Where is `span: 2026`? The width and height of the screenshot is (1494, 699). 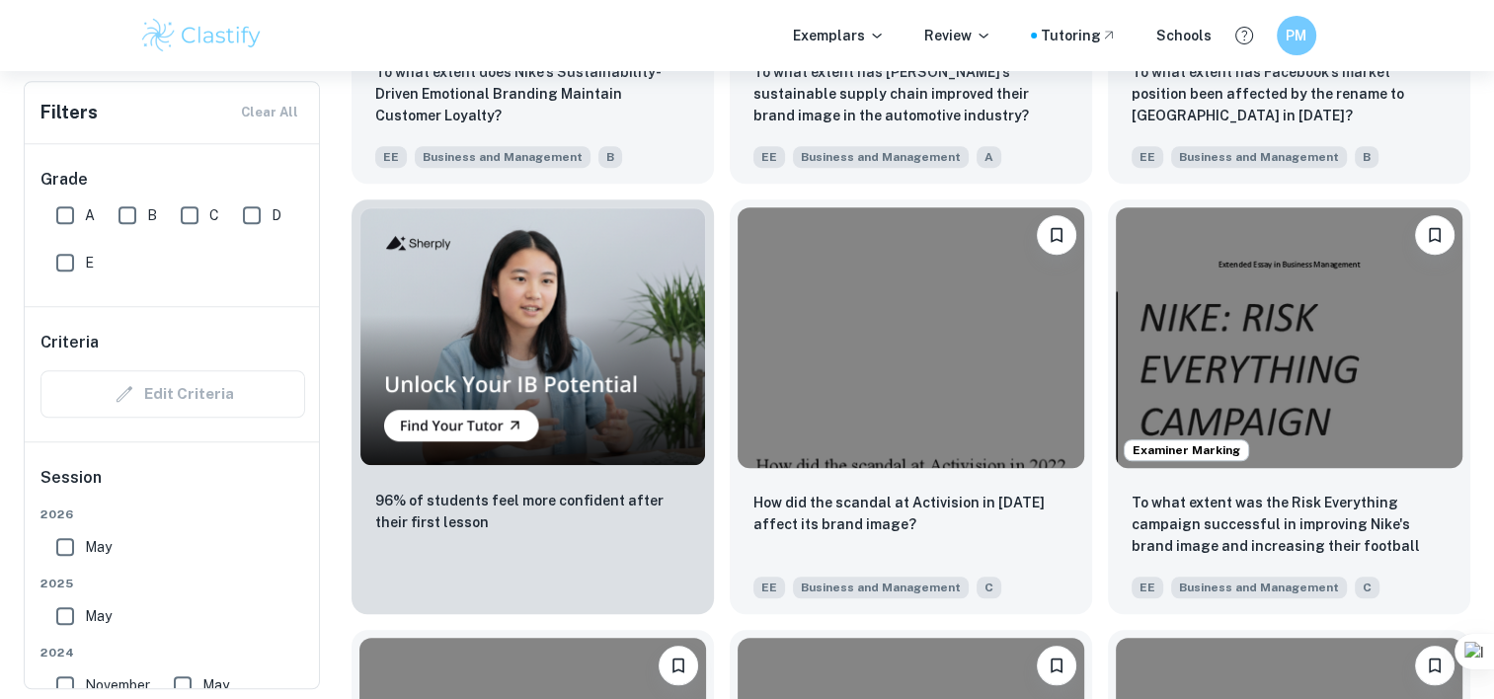 span: 2026 is located at coordinates (173, 514).